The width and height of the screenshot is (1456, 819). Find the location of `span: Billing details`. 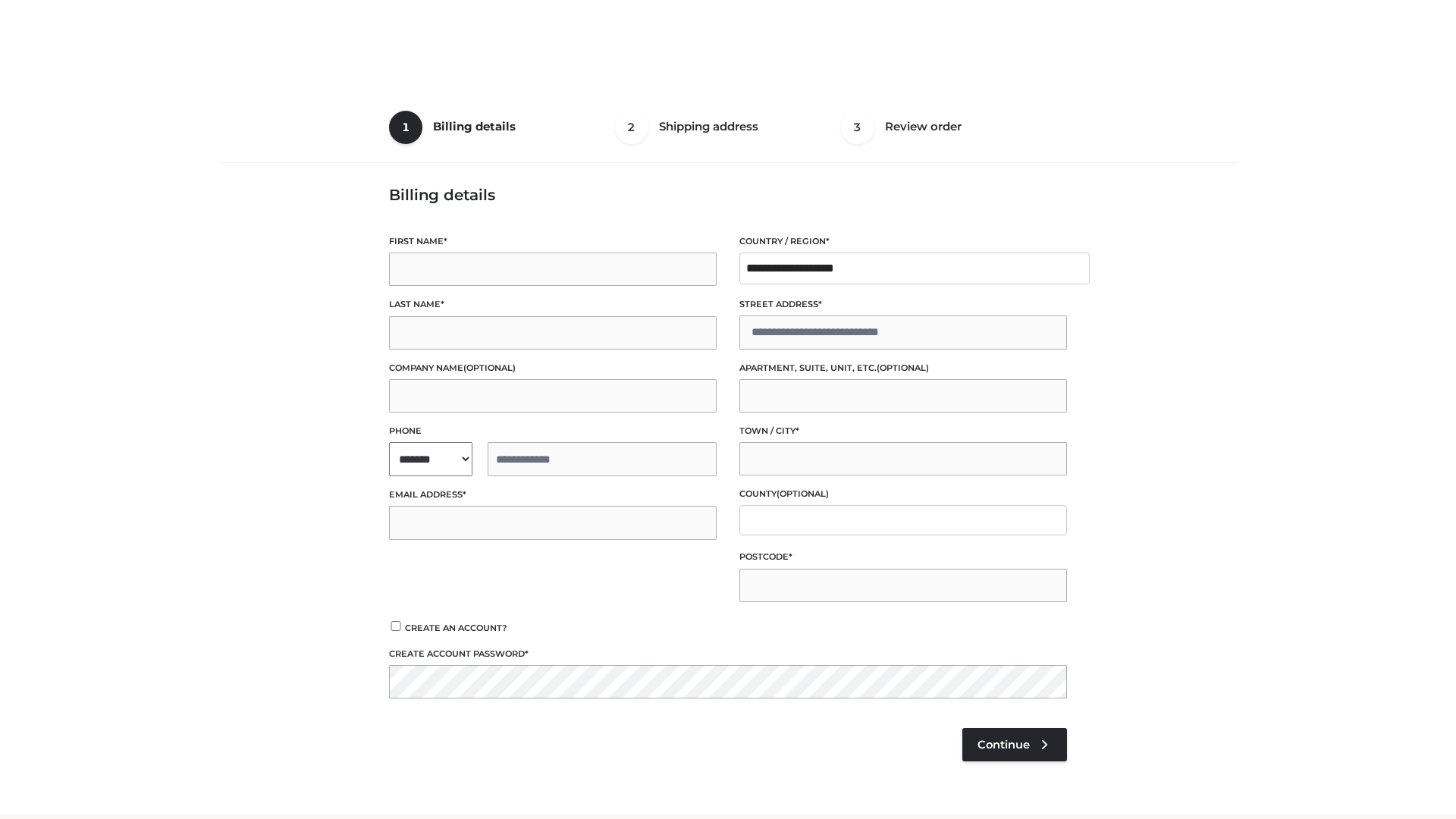

span: Billing details is located at coordinates (474, 126).